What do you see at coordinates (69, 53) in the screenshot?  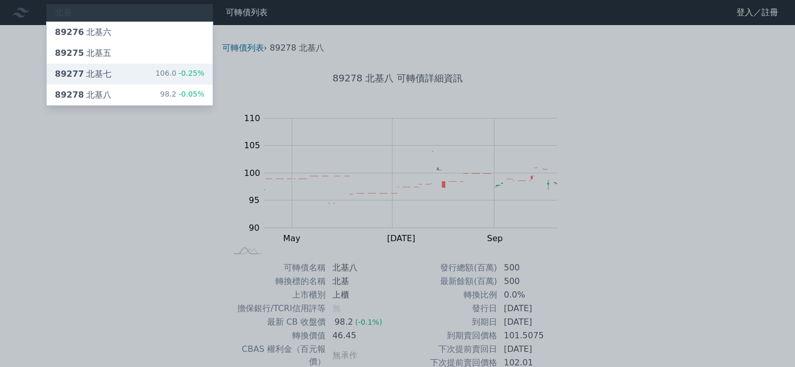 I see `span: 89275` at bounding box center [69, 53].